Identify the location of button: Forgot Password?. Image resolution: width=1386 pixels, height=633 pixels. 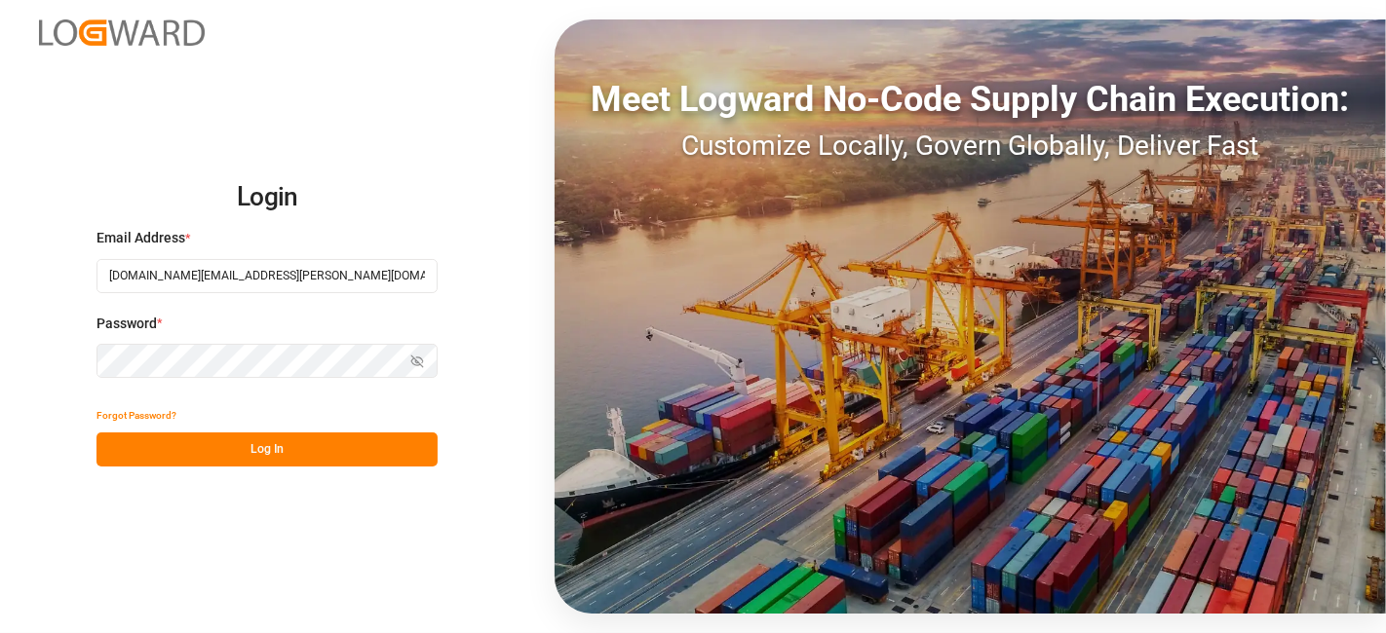
(136, 415).